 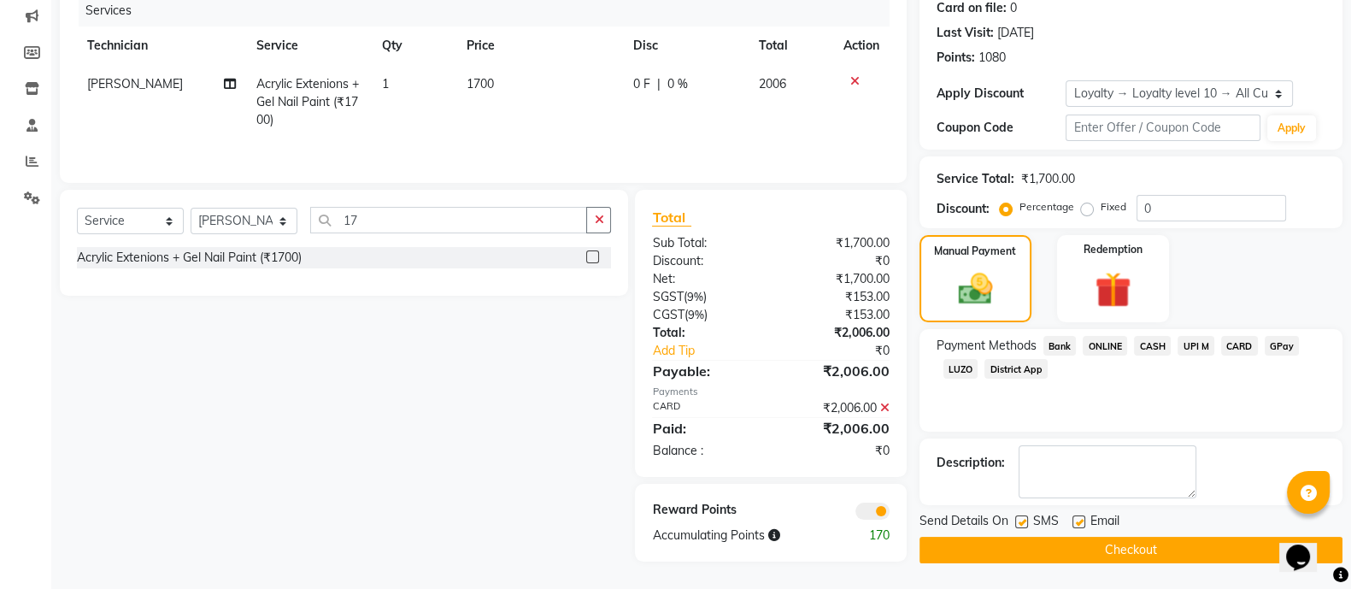 I want to click on button: Checkout, so click(x=1130, y=549).